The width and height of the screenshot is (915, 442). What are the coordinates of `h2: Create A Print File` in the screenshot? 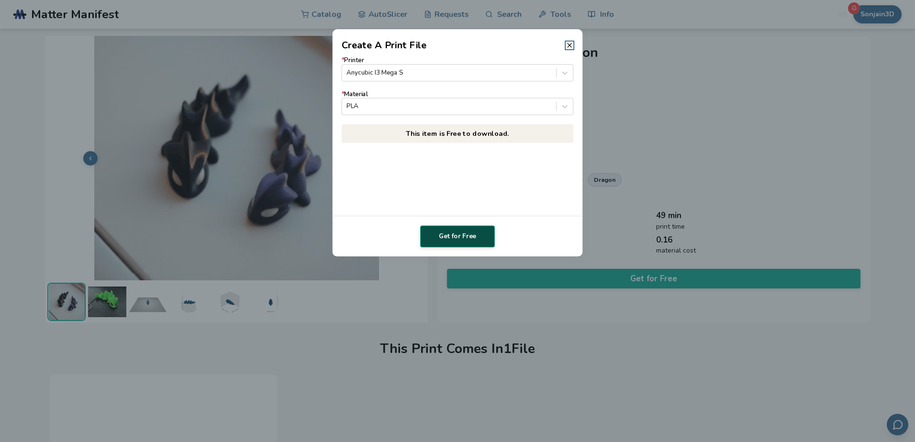 It's located at (384, 45).